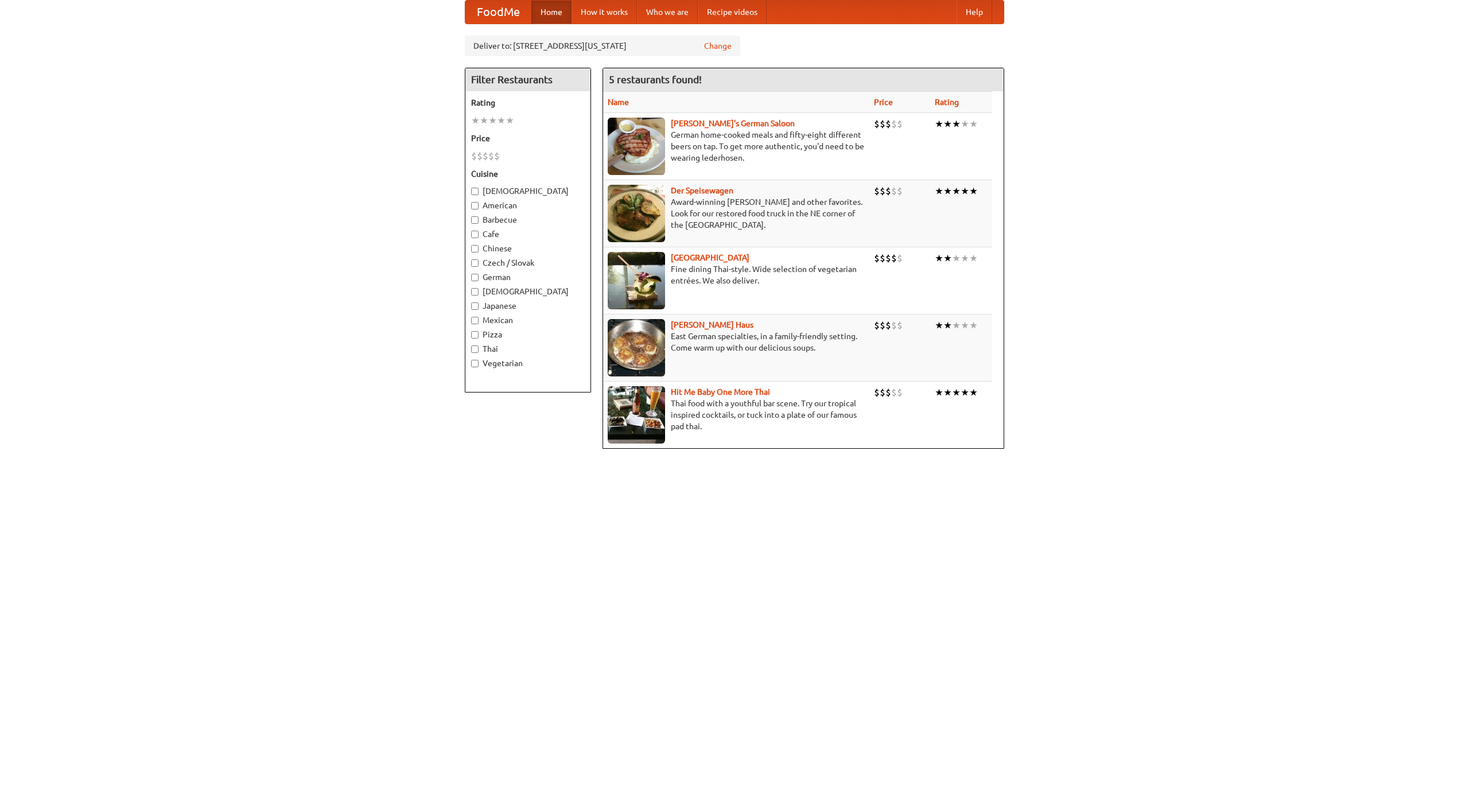 Image resolution: width=1469 pixels, height=812 pixels. I want to click on p: German home-cooked meals and fifty-eight different beers on tap. To get more authentic, you'd nee..., so click(736, 147).